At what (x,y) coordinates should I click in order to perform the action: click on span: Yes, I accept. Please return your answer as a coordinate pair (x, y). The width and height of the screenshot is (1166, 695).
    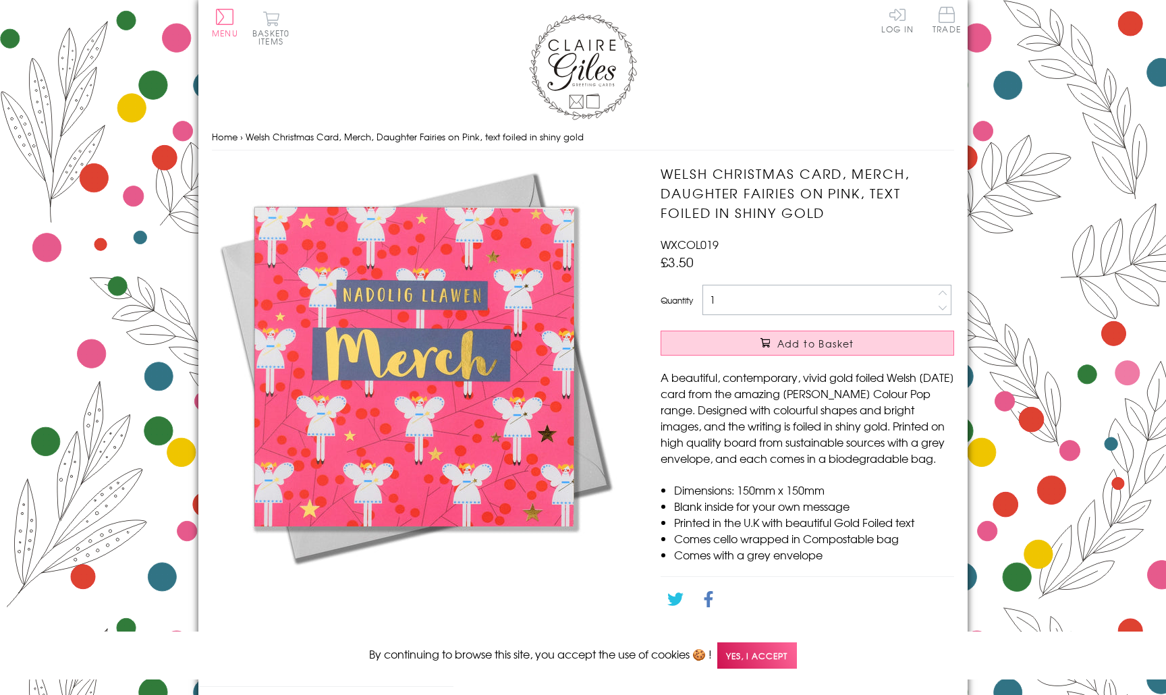
    Looking at the image, I should click on (757, 655).